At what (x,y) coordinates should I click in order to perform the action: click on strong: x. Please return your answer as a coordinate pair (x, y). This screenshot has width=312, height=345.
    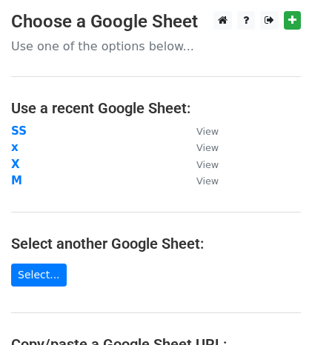
    Looking at the image, I should click on (15, 148).